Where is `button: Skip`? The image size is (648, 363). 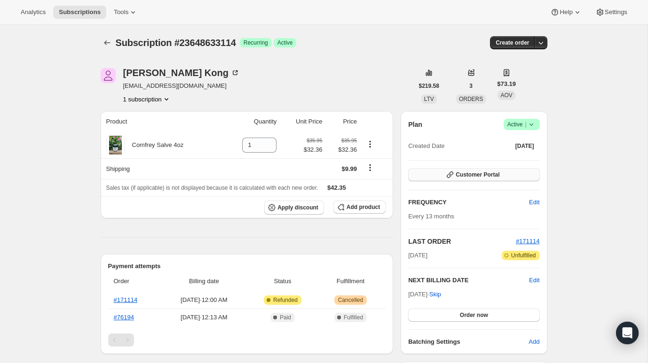 button: Skip is located at coordinates (435, 295).